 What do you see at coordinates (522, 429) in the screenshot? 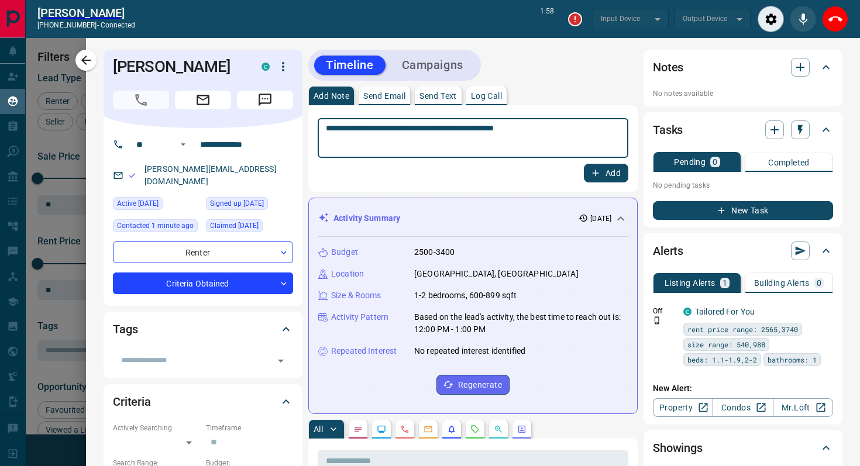
I see `svg: Agent Actions` at bounding box center [522, 429].